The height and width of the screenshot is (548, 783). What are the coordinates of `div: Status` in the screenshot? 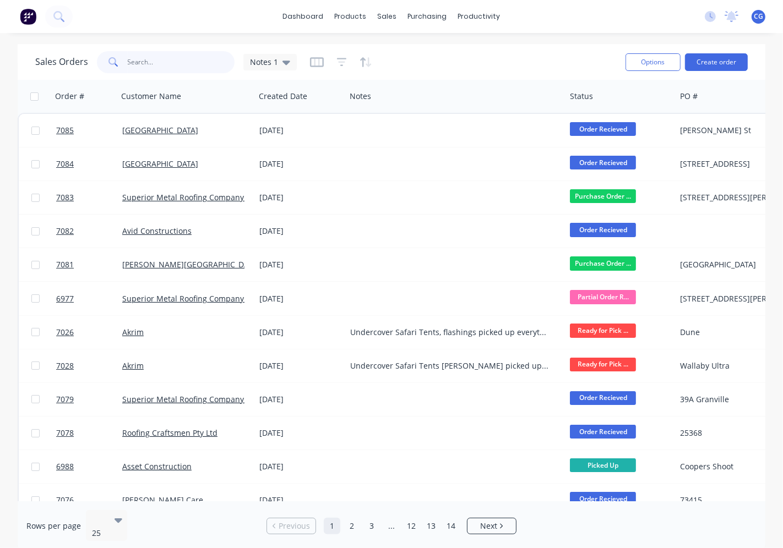 It's located at (581, 96).